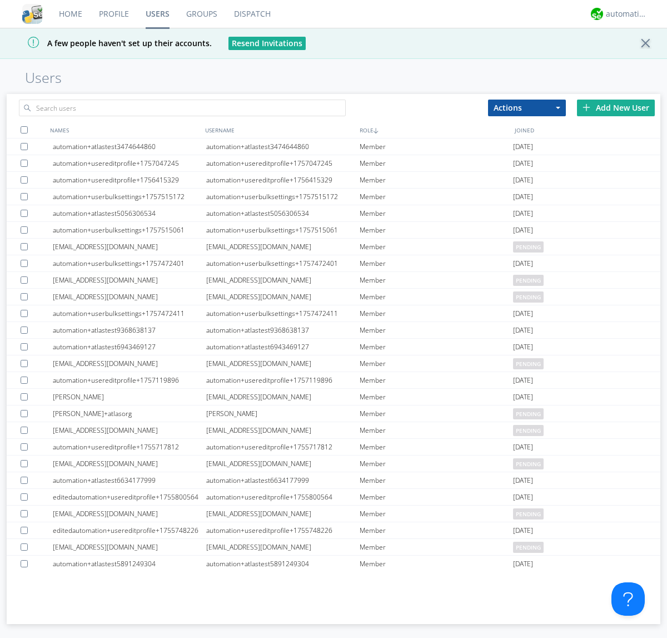  Describe the element at coordinates (587, 107) in the screenshot. I see `img: plus.svg` at that location.